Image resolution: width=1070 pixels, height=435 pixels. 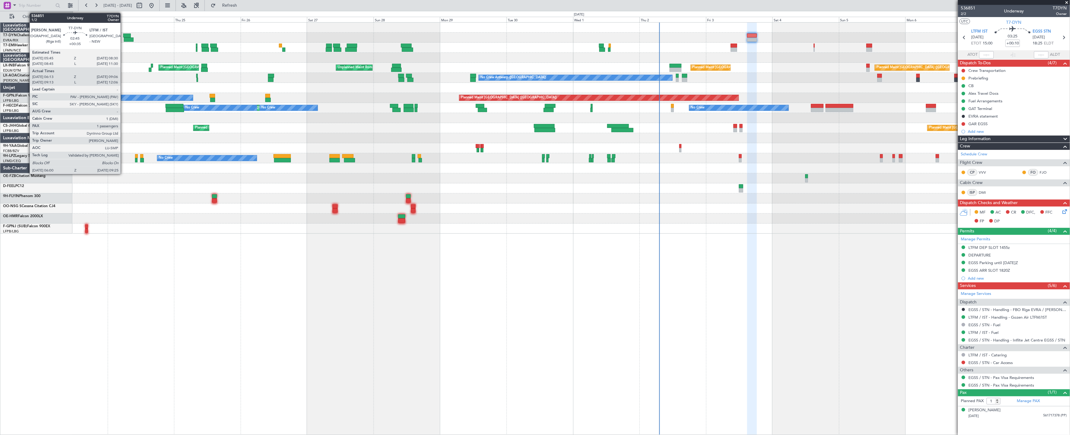 What do you see at coordinates (11, 196) in the screenshot?
I see `span: 9H-FLYIN` at bounding box center [11, 196].